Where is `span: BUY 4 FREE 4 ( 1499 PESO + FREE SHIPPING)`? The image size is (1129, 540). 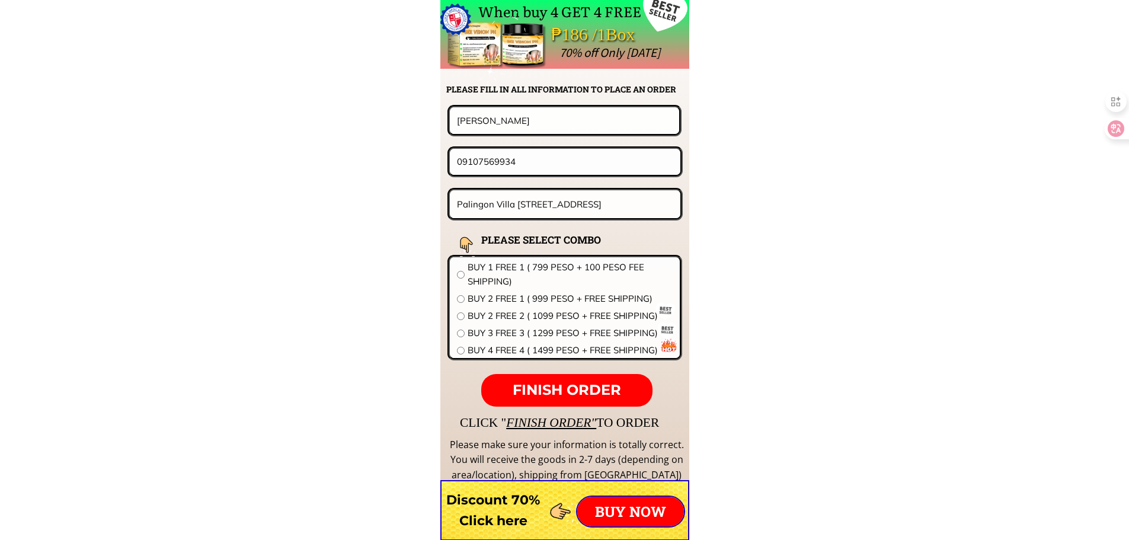
span: BUY 4 FREE 4 ( 1499 PESO + FREE SHIPPING) is located at coordinates (570, 350).